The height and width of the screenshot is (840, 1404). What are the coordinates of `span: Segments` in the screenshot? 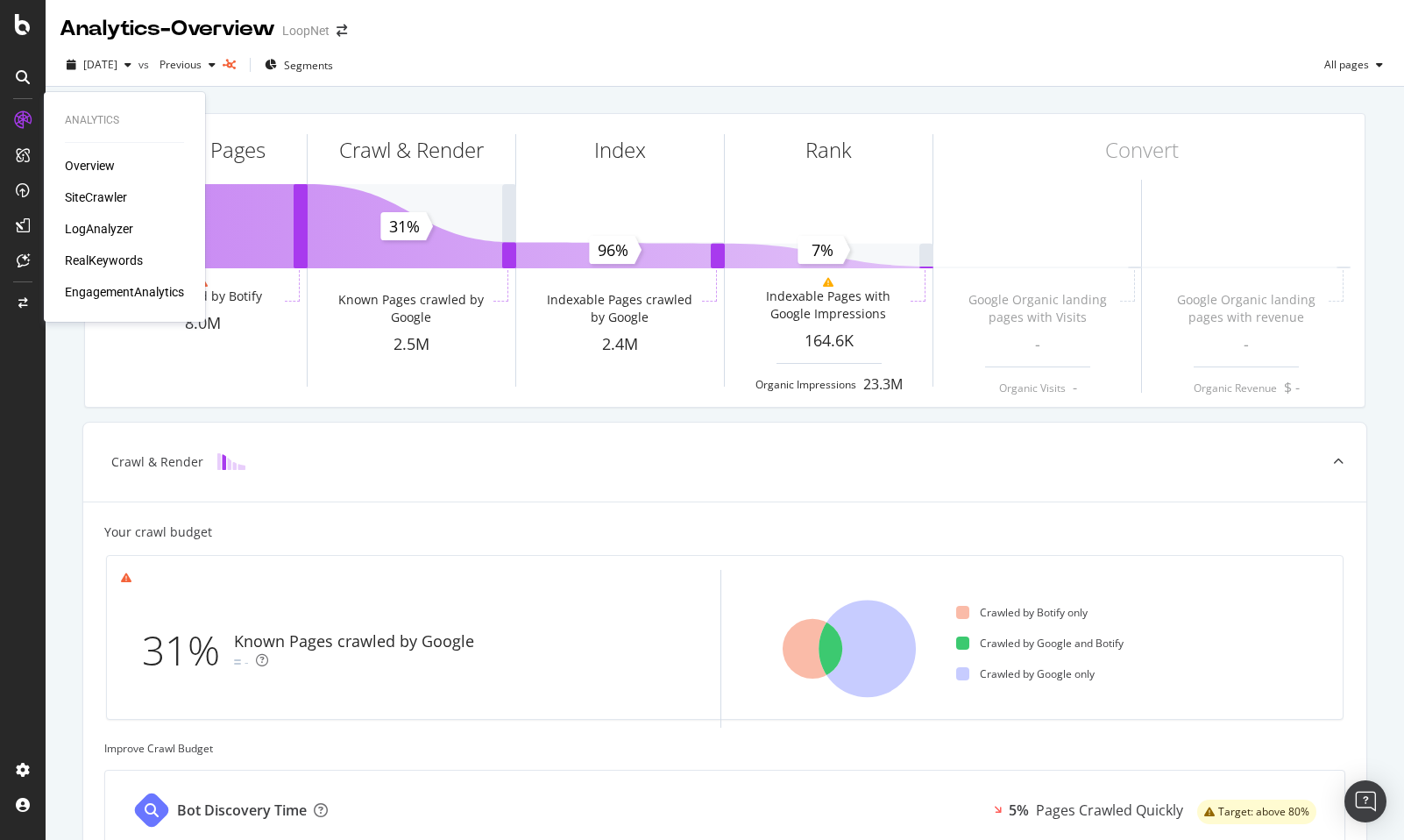 It's located at (308, 65).